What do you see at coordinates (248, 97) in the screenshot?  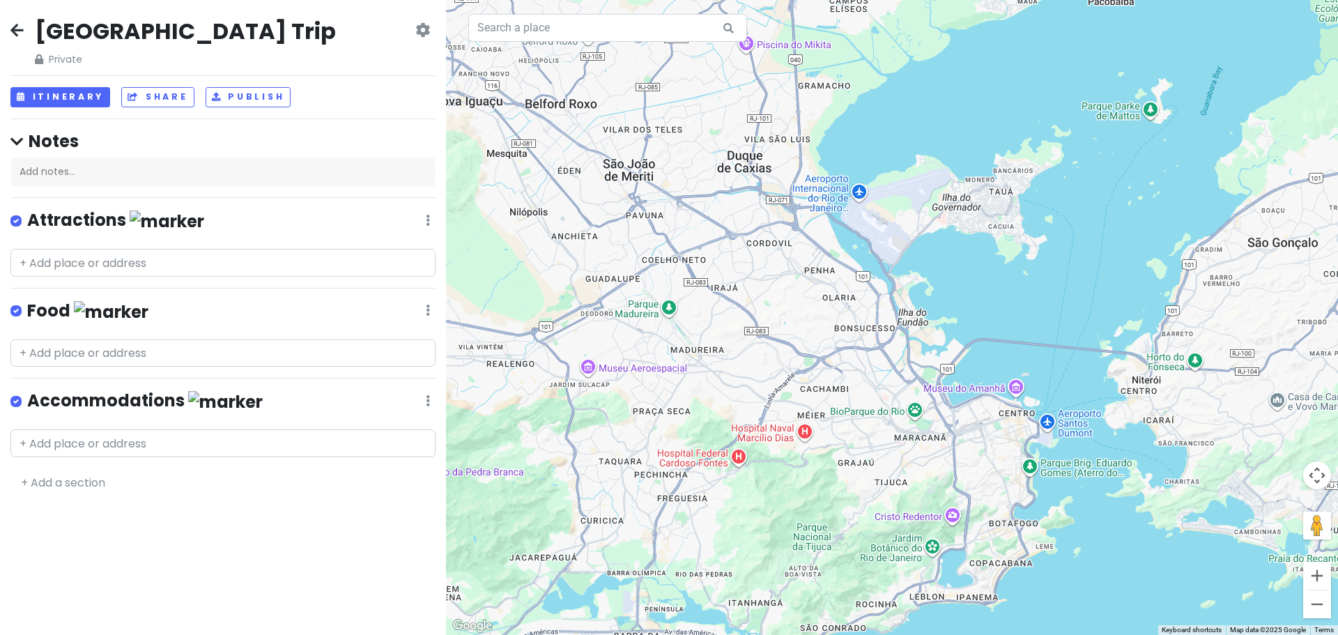 I see `button: Publish` at bounding box center [248, 97].